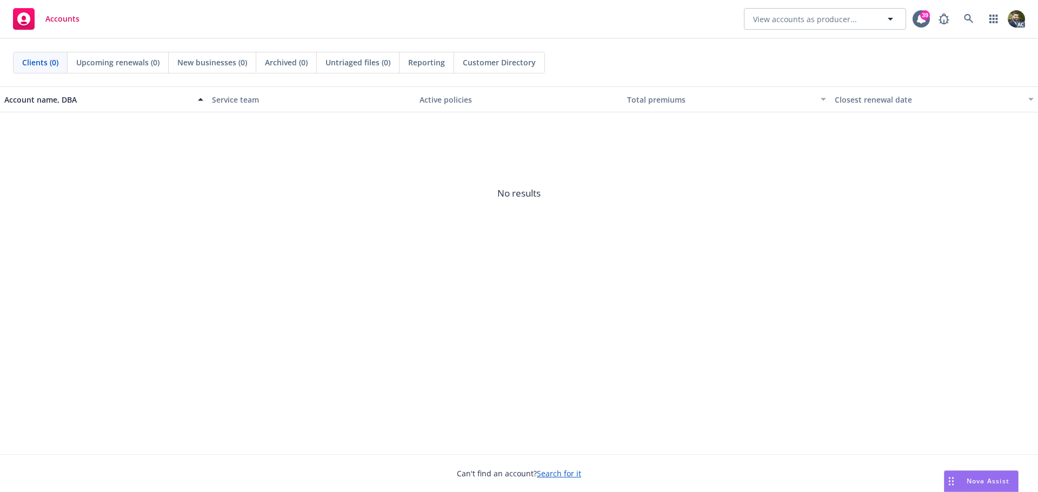  I want to click on a: Report a Bug, so click(944, 19).